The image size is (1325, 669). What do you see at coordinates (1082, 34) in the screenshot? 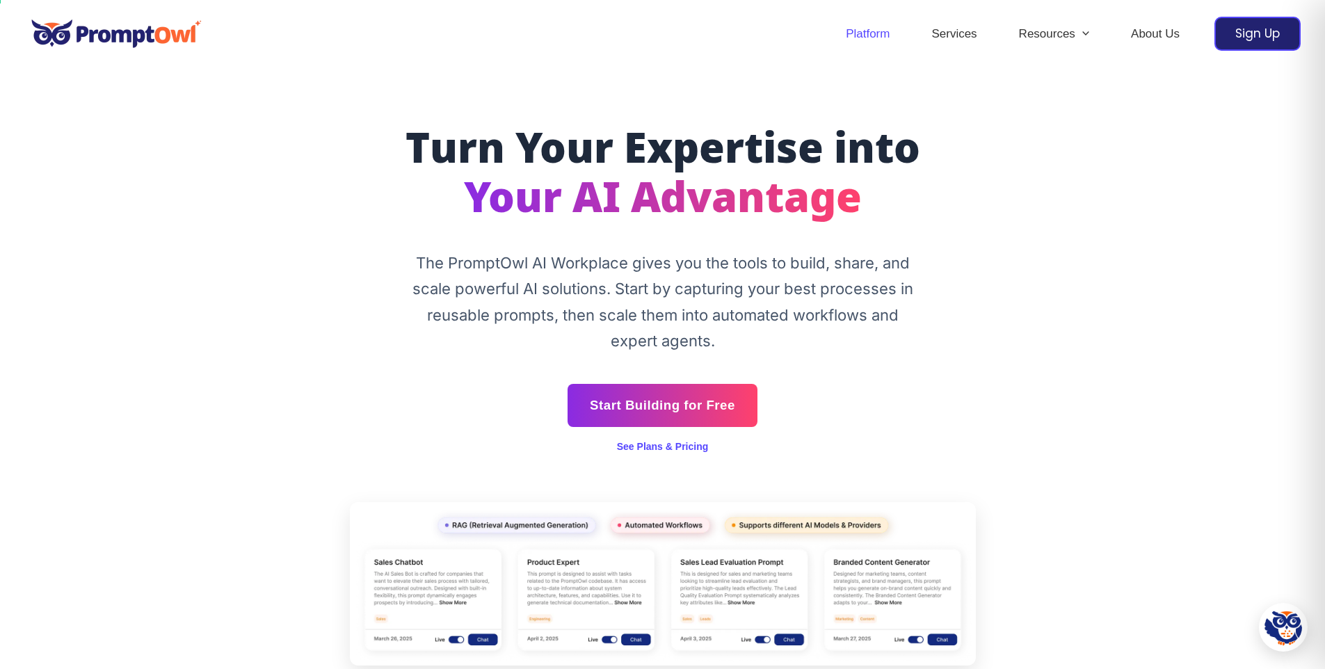
I see `span: Menu Toggle` at bounding box center [1082, 34].